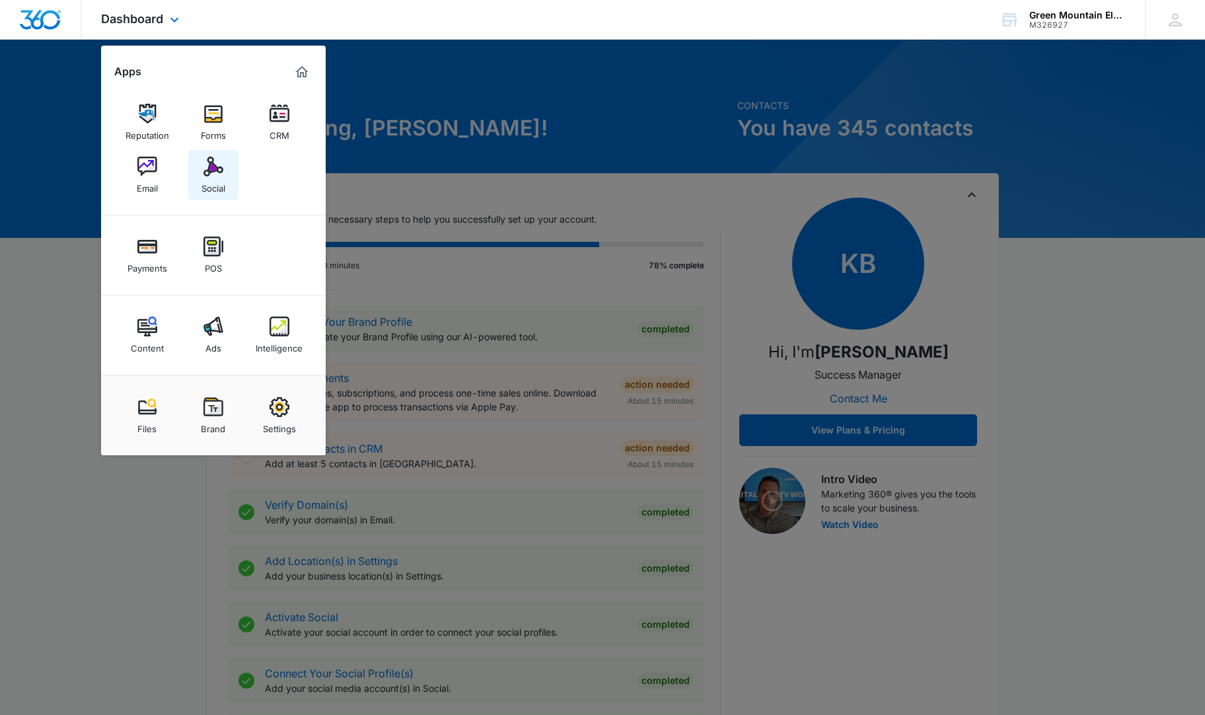 The image size is (1205, 715). I want to click on a: Intelligence, so click(279, 335).